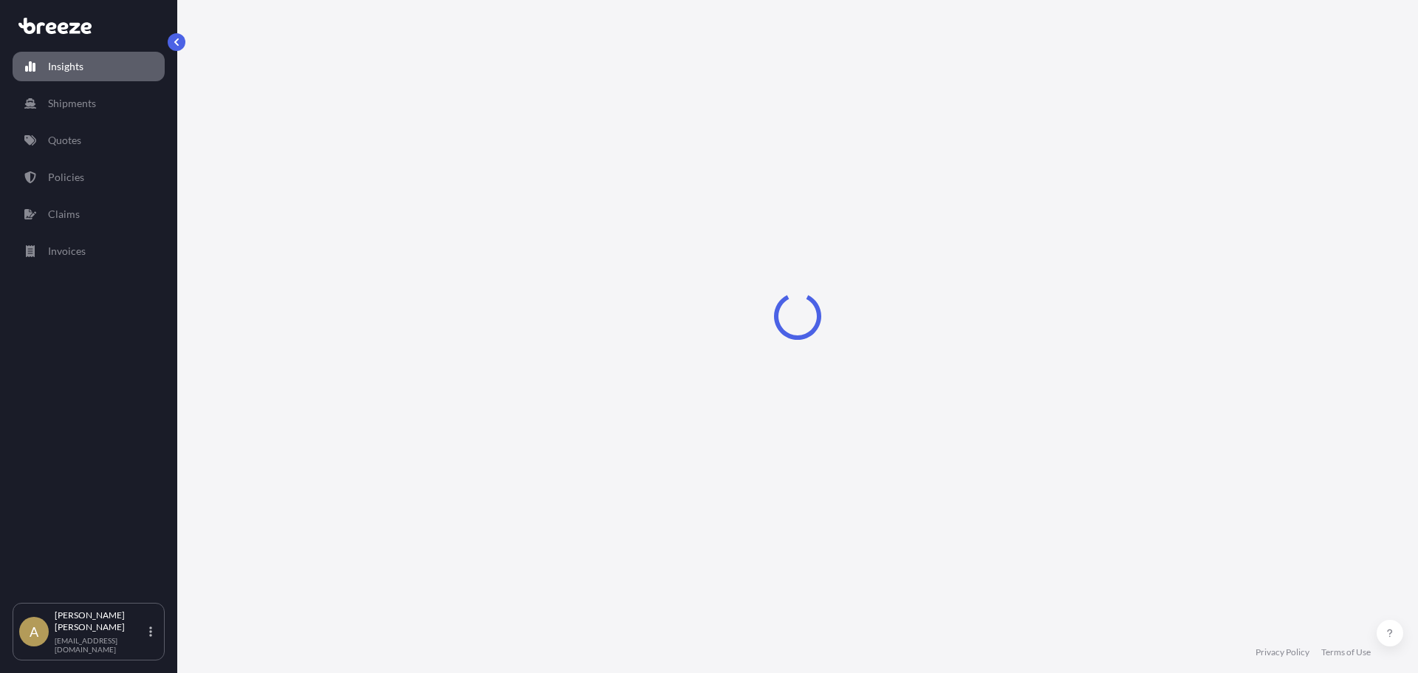 The image size is (1418, 673). I want to click on p: Insights, so click(66, 66).